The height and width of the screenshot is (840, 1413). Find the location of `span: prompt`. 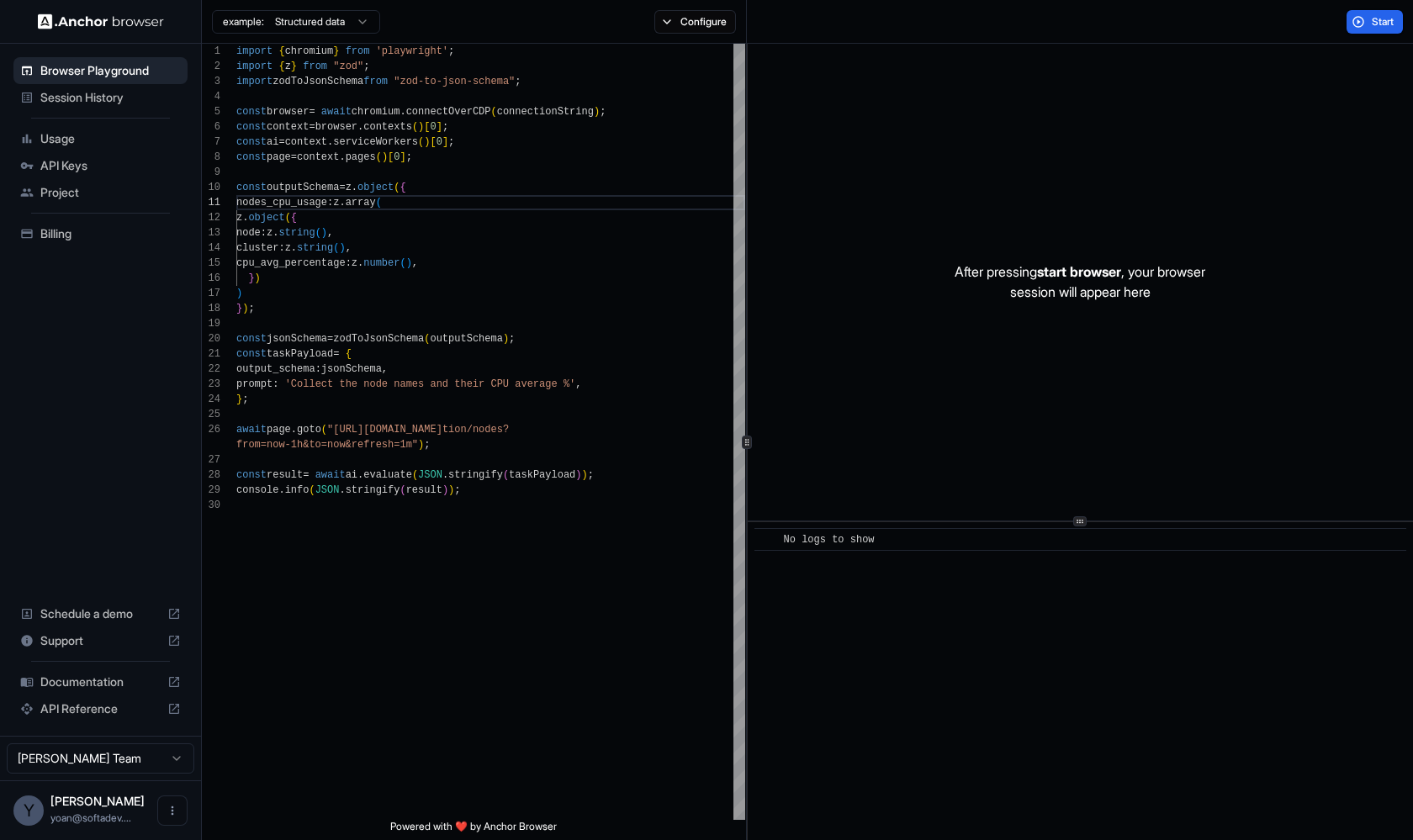

span: prompt is located at coordinates (253, 384).